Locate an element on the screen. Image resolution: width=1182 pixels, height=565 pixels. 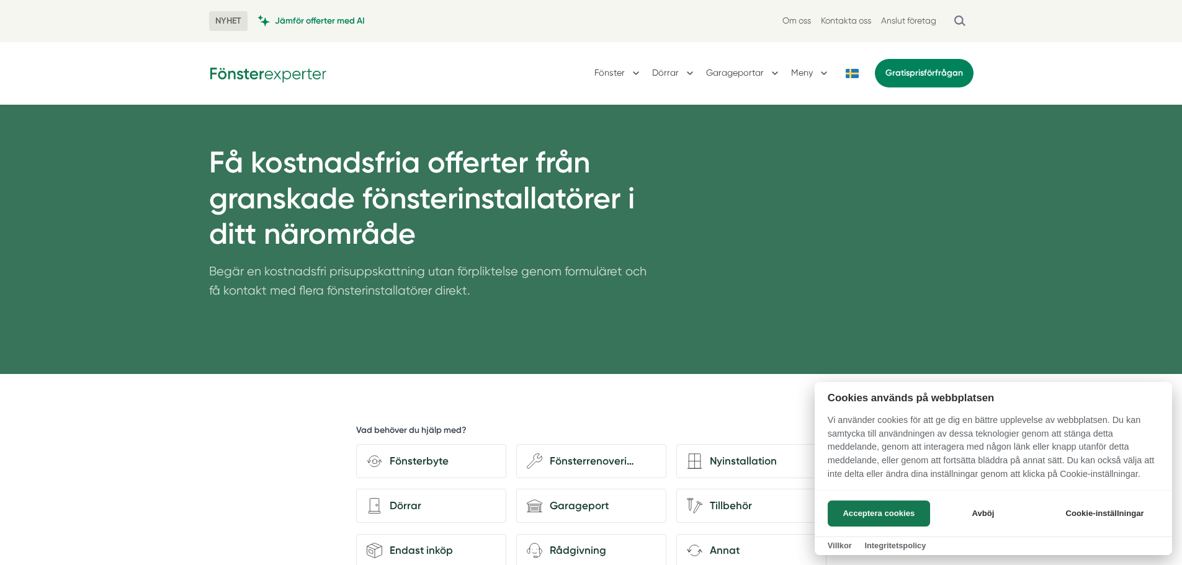
p: Vi använder cookies för att ge dig en bättre upplevelse av webbplatsen. Du kan samtycka till anvä... is located at coordinates (993, 452).